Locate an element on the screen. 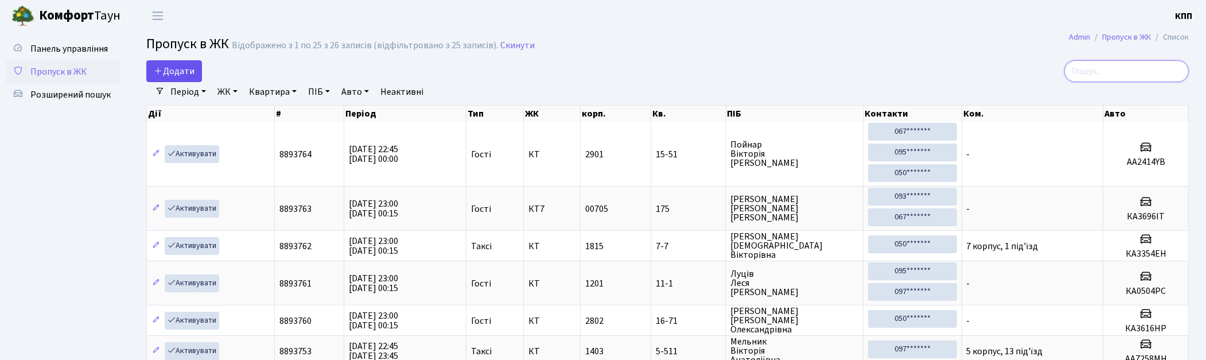 The width and height of the screenshot is (1206, 360). span: 8893761 is located at coordinates (296, 283).